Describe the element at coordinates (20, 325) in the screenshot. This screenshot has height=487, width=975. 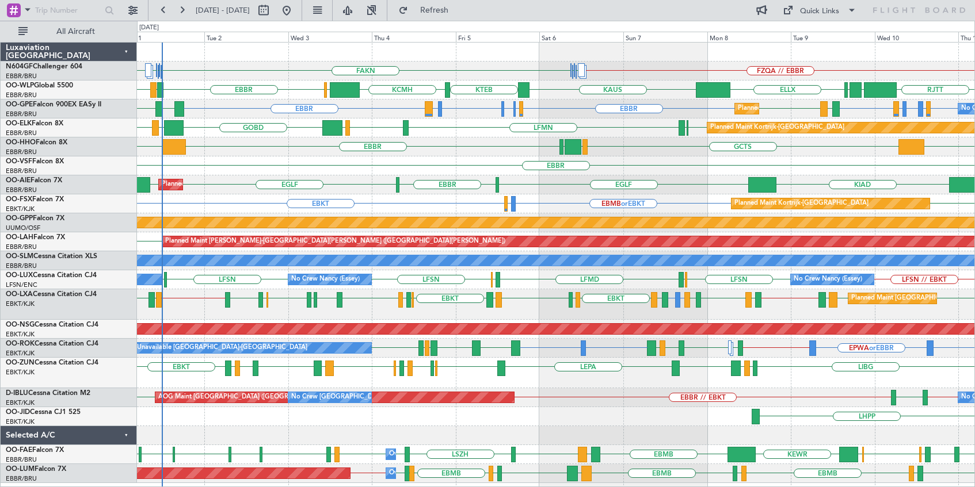
I see `span: OO-NSG` at that location.